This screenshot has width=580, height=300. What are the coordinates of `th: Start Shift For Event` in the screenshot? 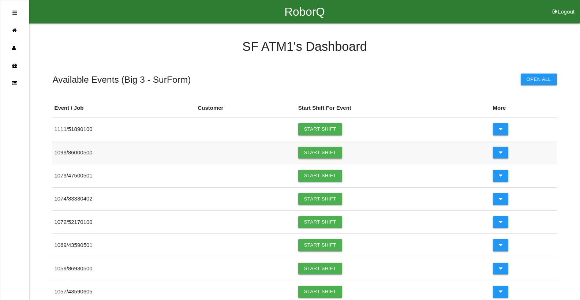 It's located at (394, 108).